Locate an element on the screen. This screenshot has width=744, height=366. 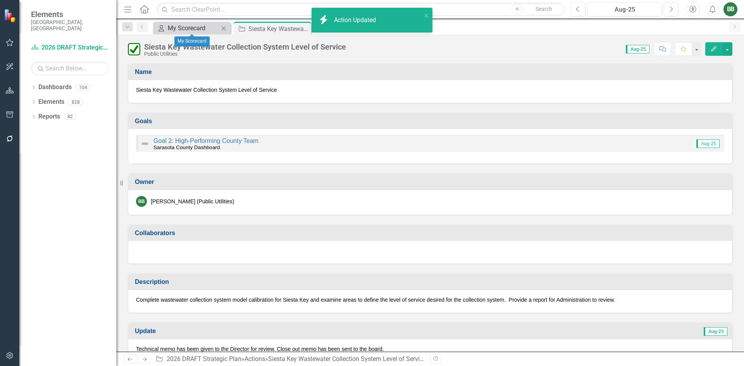
h3: Description is located at coordinates (431, 282).